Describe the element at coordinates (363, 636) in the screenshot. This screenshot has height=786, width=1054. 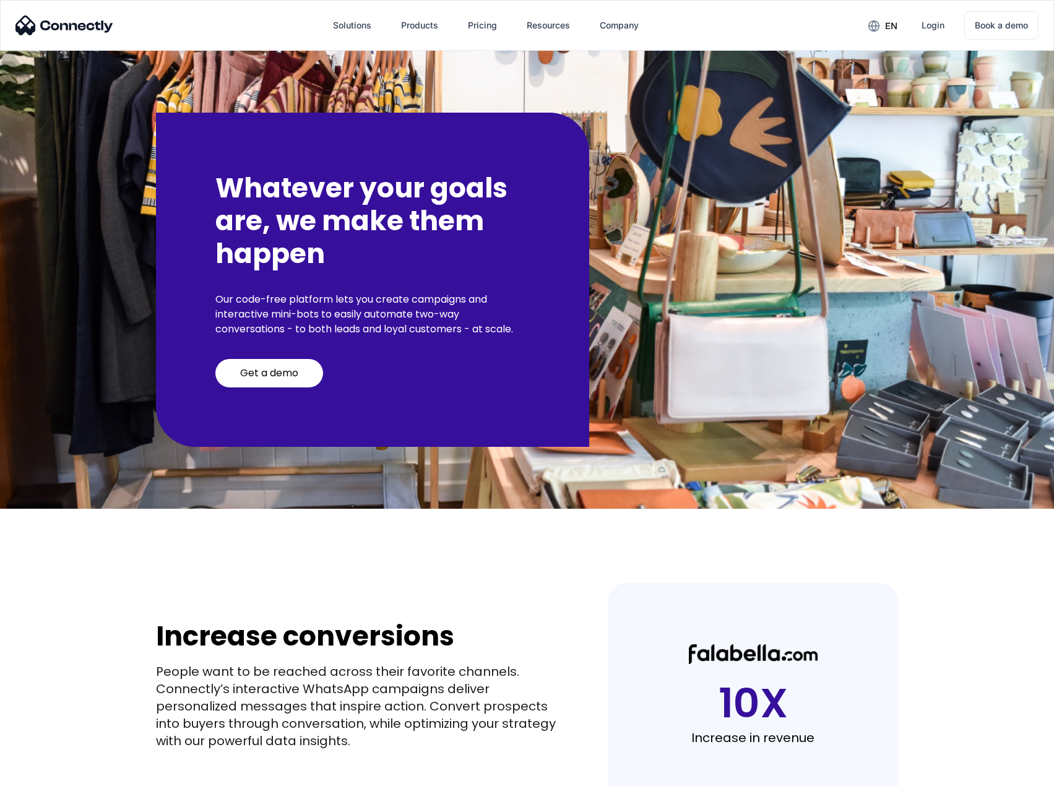
I see `h2: Increase conversions` at that location.